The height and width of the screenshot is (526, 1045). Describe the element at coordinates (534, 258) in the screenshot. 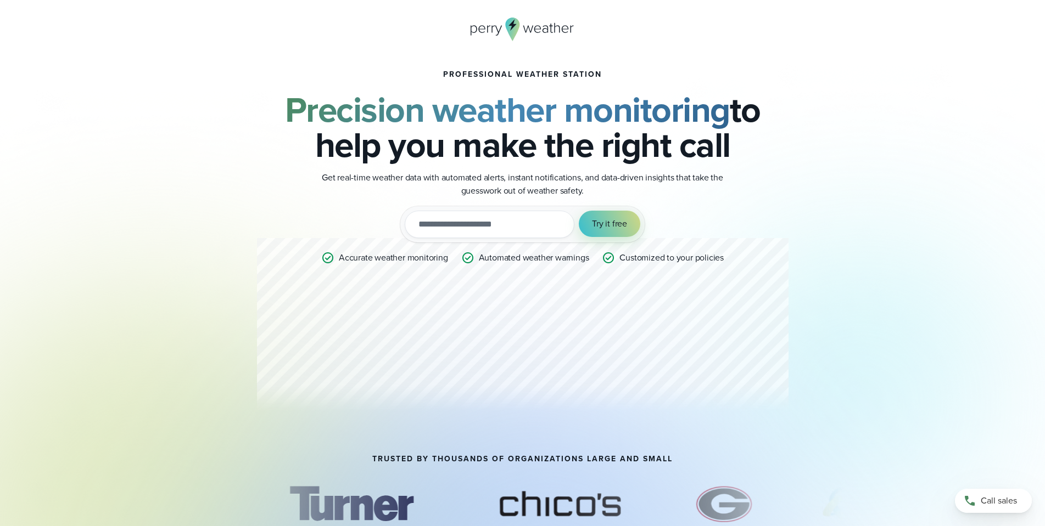

I see `p: Automated weather warnings` at that location.